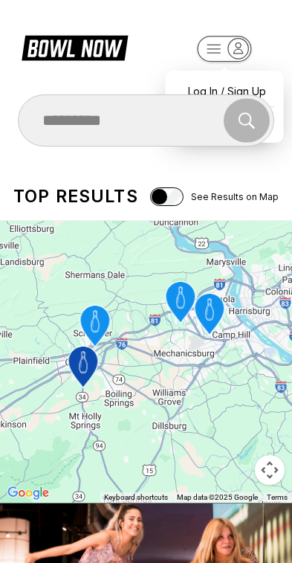 The image size is (292, 563). Describe the element at coordinates (277, 497) in the screenshot. I see `a: Terms (opens in new tab)` at that location.